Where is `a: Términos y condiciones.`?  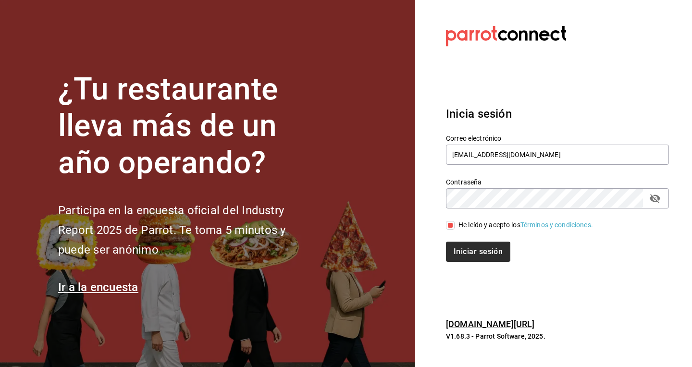 a: Términos y condiciones. is located at coordinates (556, 225).